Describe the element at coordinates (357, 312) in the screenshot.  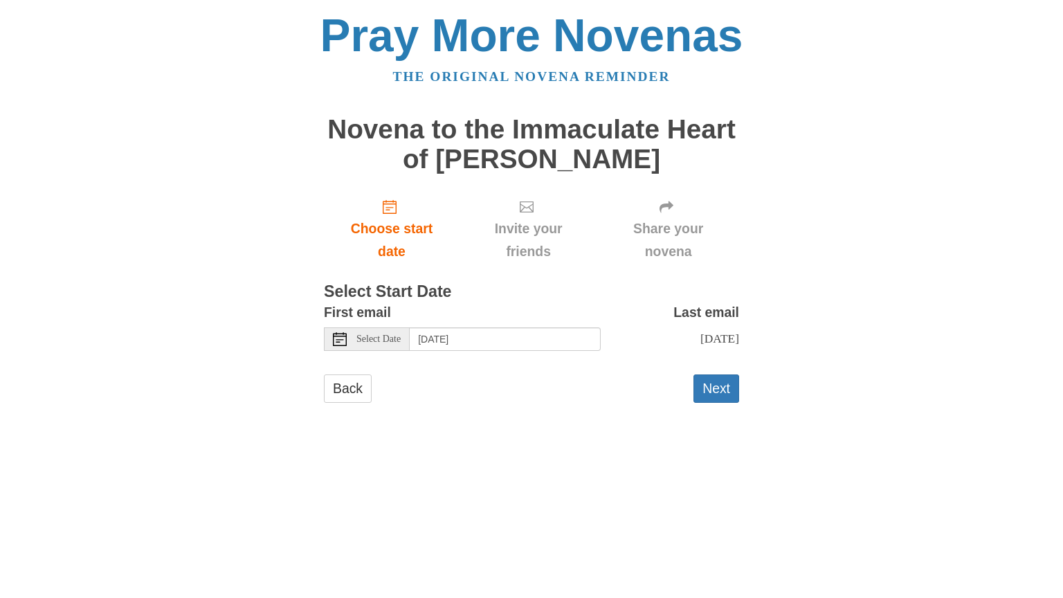
I see `label: First email` at that location.